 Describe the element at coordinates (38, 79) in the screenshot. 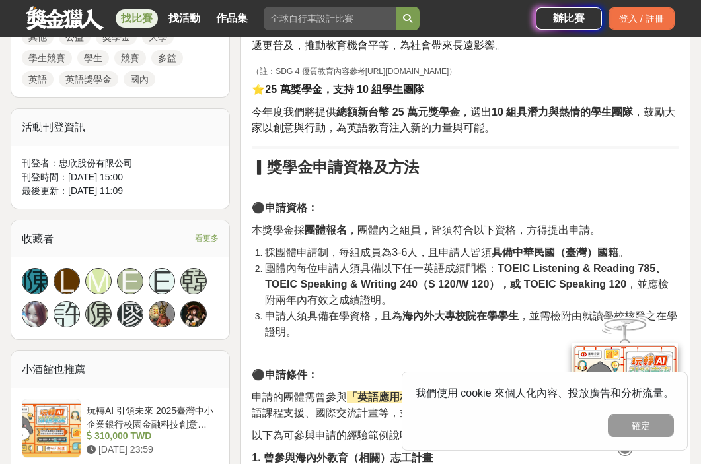

I see `a: 英語` at that location.